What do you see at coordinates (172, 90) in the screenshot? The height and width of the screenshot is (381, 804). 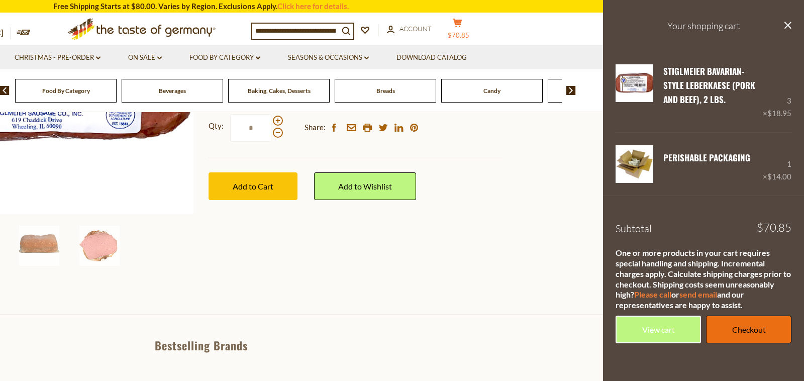 I see `a: Beverages` at bounding box center [172, 90].